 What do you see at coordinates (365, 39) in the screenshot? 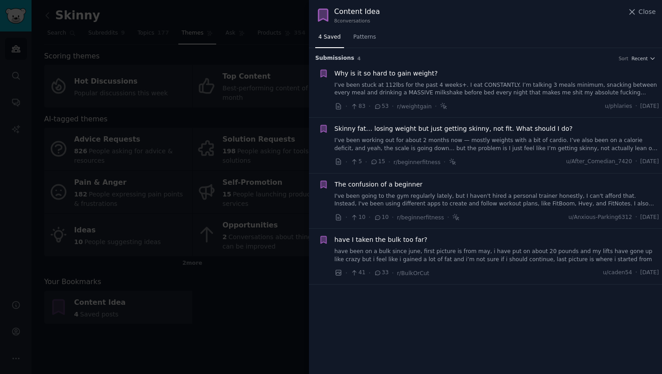
I see `a: Patterns` at bounding box center [365, 39].